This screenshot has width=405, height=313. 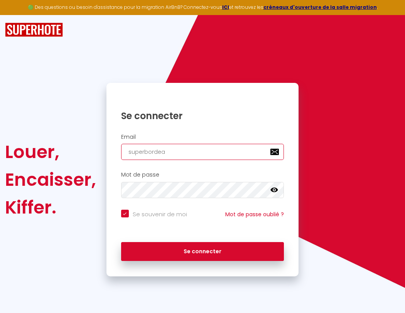 I want to click on h2: Mot de passe, so click(x=202, y=175).